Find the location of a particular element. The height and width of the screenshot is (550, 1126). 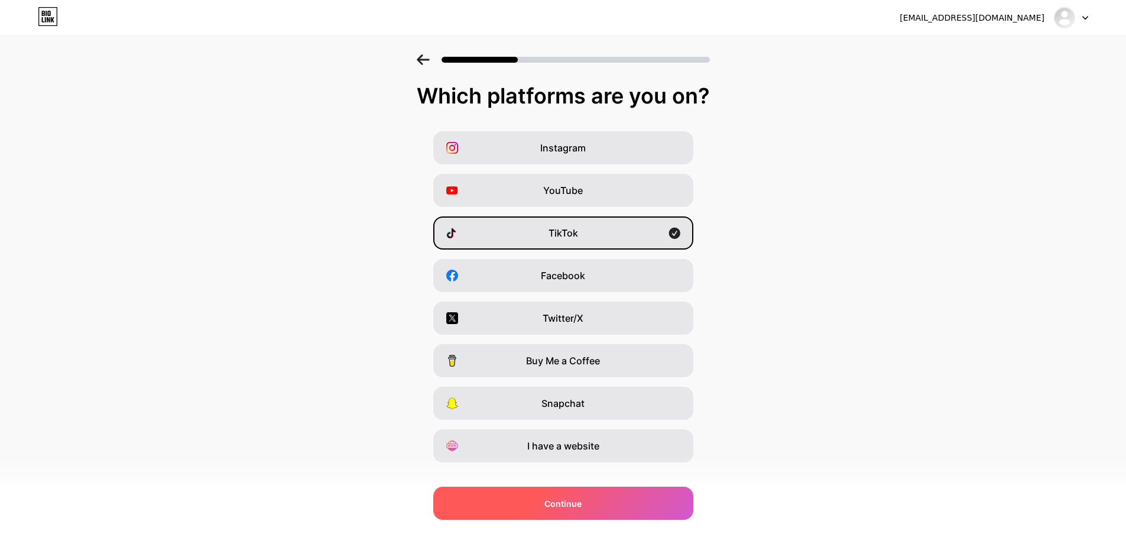

span: Buy Me a Coffee is located at coordinates (563, 360).